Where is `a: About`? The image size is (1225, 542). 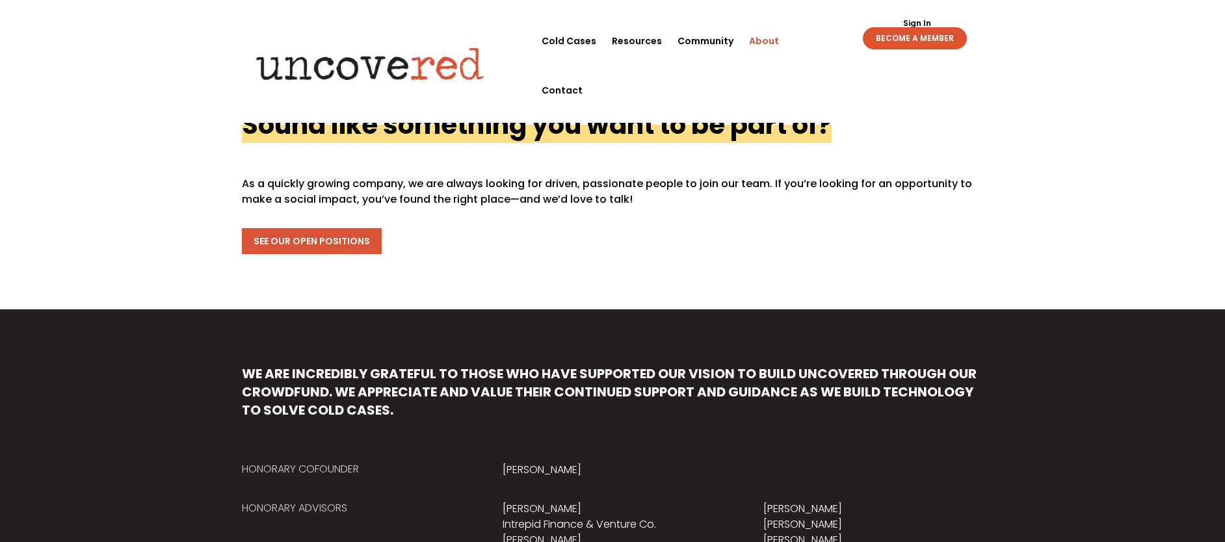 a: About is located at coordinates (764, 41).